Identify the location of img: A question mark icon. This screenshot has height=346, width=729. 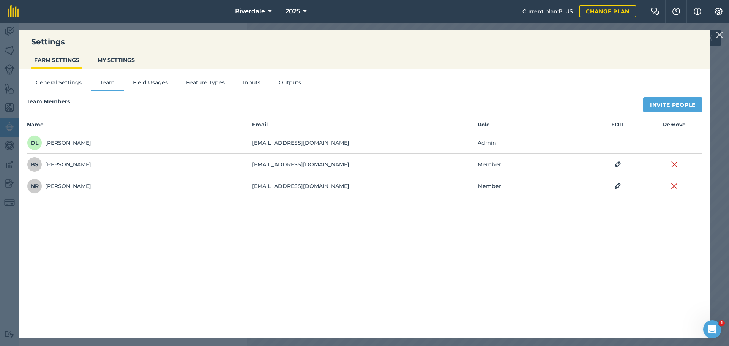
(676, 11).